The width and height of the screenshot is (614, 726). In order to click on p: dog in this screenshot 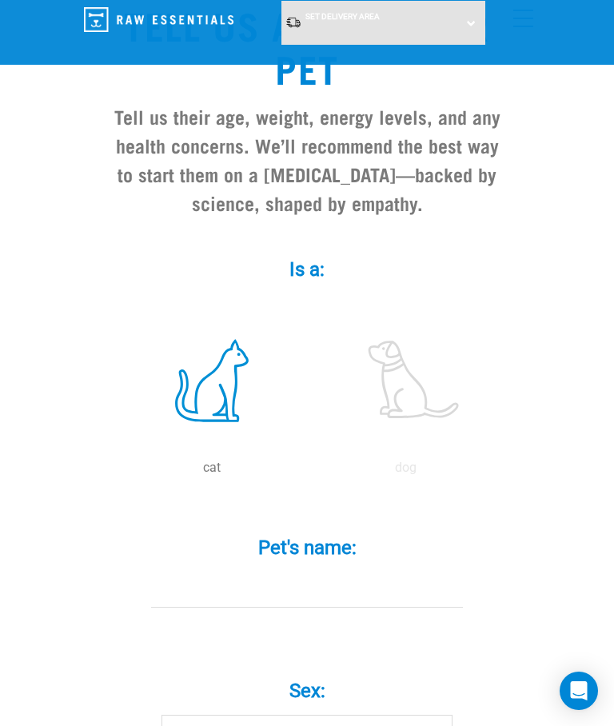, I will do `click(406, 468)`.